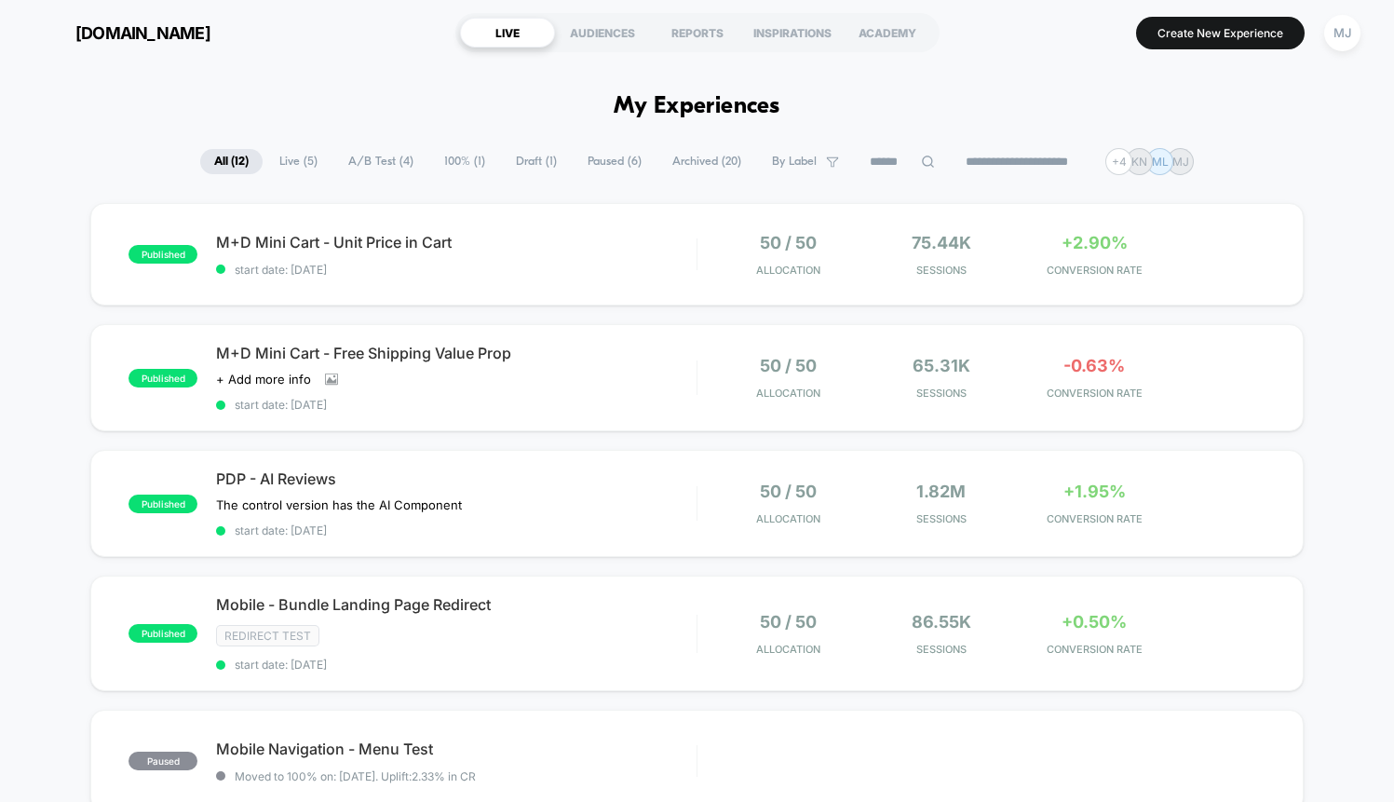 Image resolution: width=1394 pixels, height=802 pixels. What do you see at coordinates (267, 635) in the screenshot?
I see `span: Redirect Test` at bounding box center [267, 635].